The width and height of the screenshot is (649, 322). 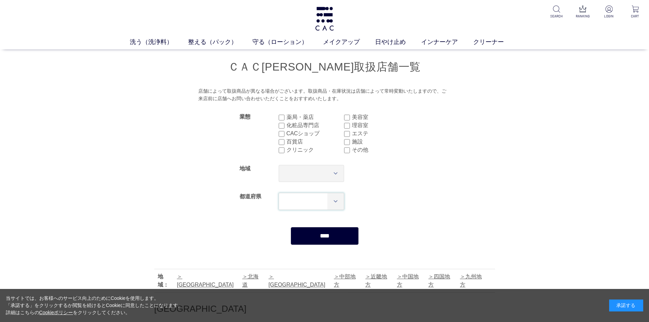 I want to click on p: SEARCH, so click(x=557, y=16).